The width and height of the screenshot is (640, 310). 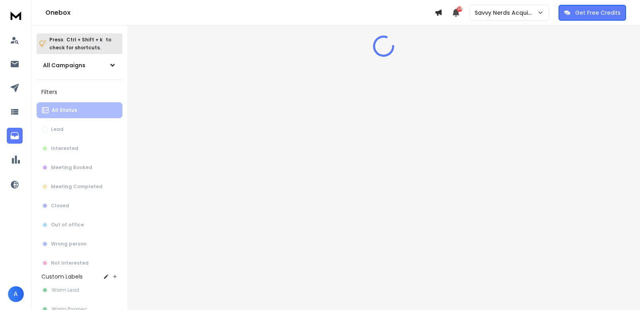 I want to click on button: A, so click(x=16, y=294).